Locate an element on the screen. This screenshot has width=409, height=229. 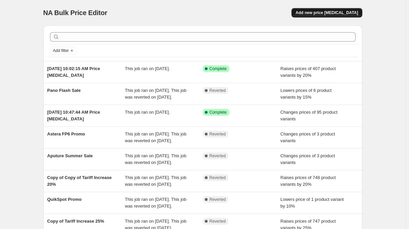
span: Copy of Copy of Tariff Increase 20% is located at coordinates (80, 181).